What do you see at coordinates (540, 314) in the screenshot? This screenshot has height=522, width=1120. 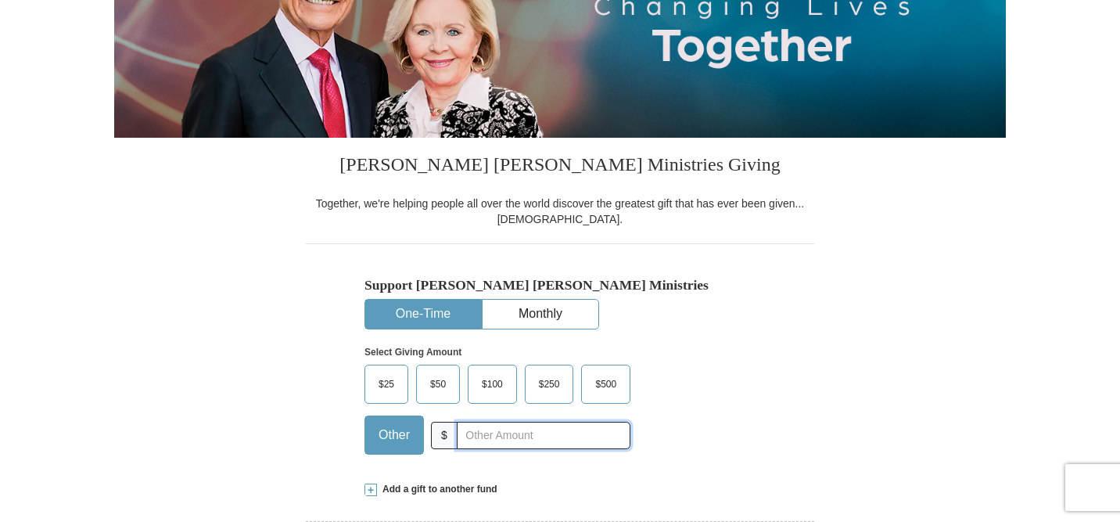 I see `button: Monthly` at bounding box center [540, 314].